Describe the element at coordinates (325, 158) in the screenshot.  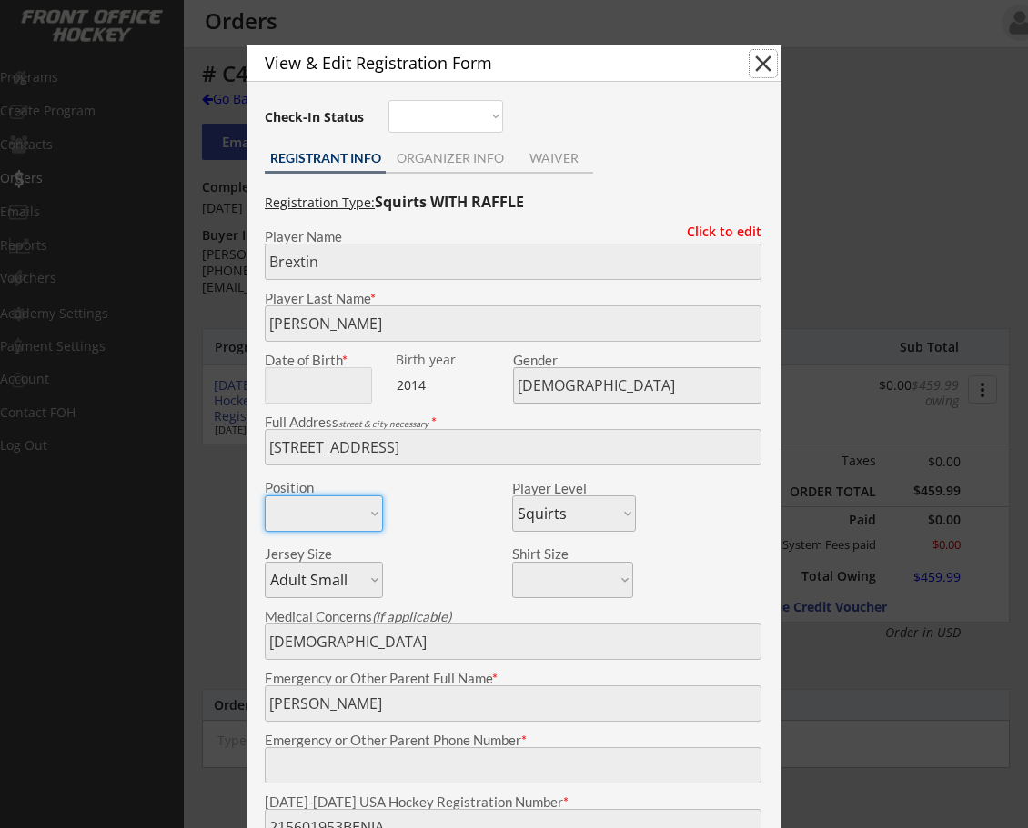
I see `div: REGISTRANT INFO` at that location.